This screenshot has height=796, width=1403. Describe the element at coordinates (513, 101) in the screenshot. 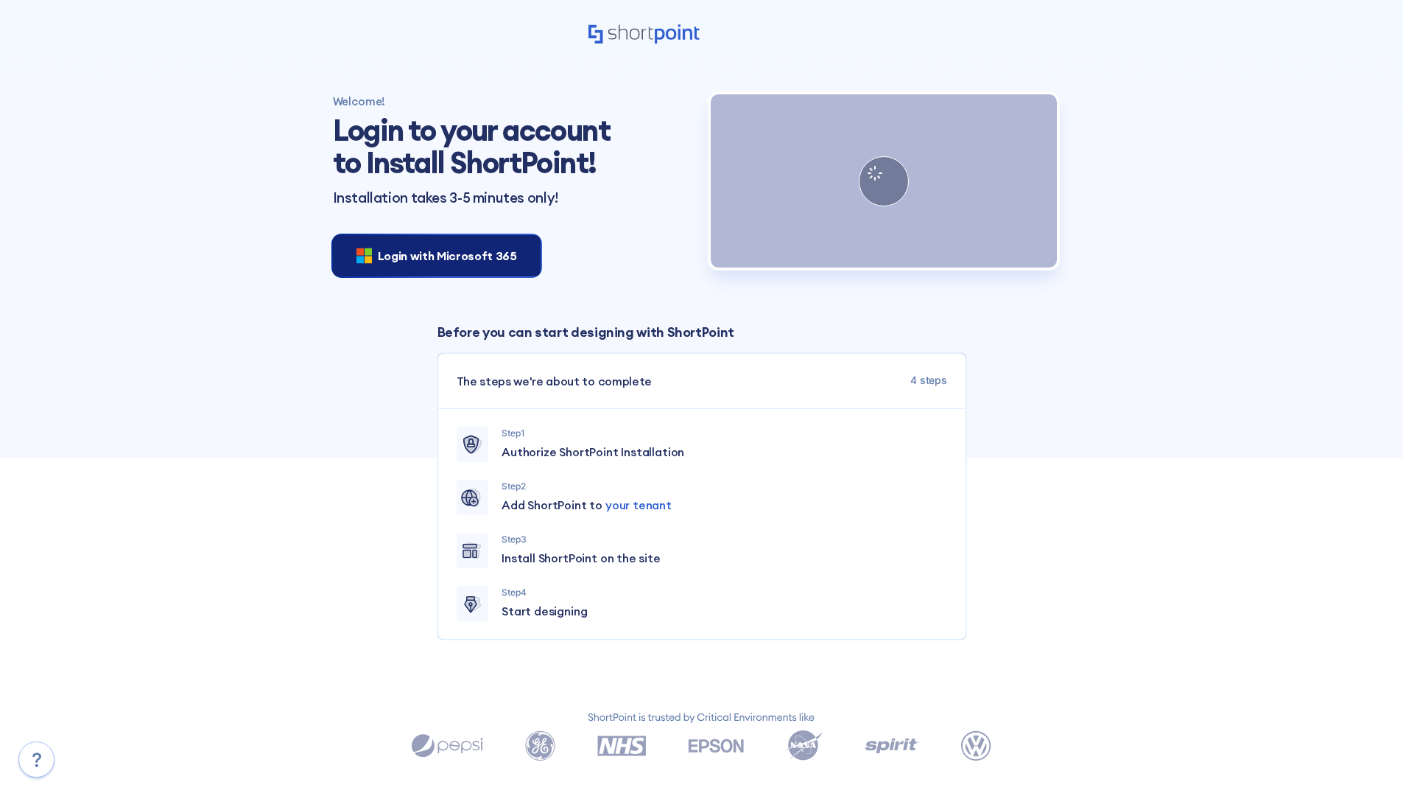

I see `h4: Welcome!` at that location.